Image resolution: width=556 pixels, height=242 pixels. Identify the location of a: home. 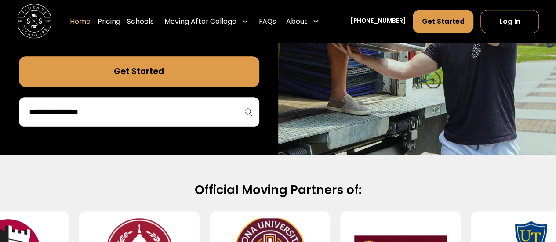
(34, 22).